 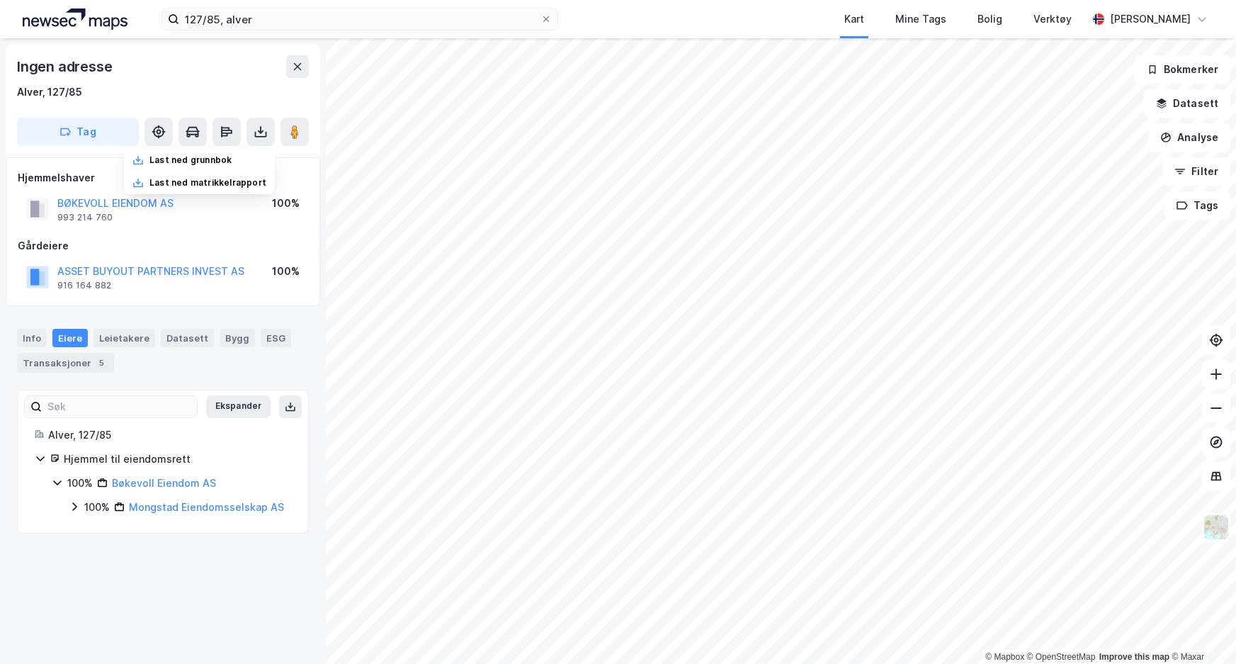 I want to click on div: Verktøy, so click(x=1052, y=19).